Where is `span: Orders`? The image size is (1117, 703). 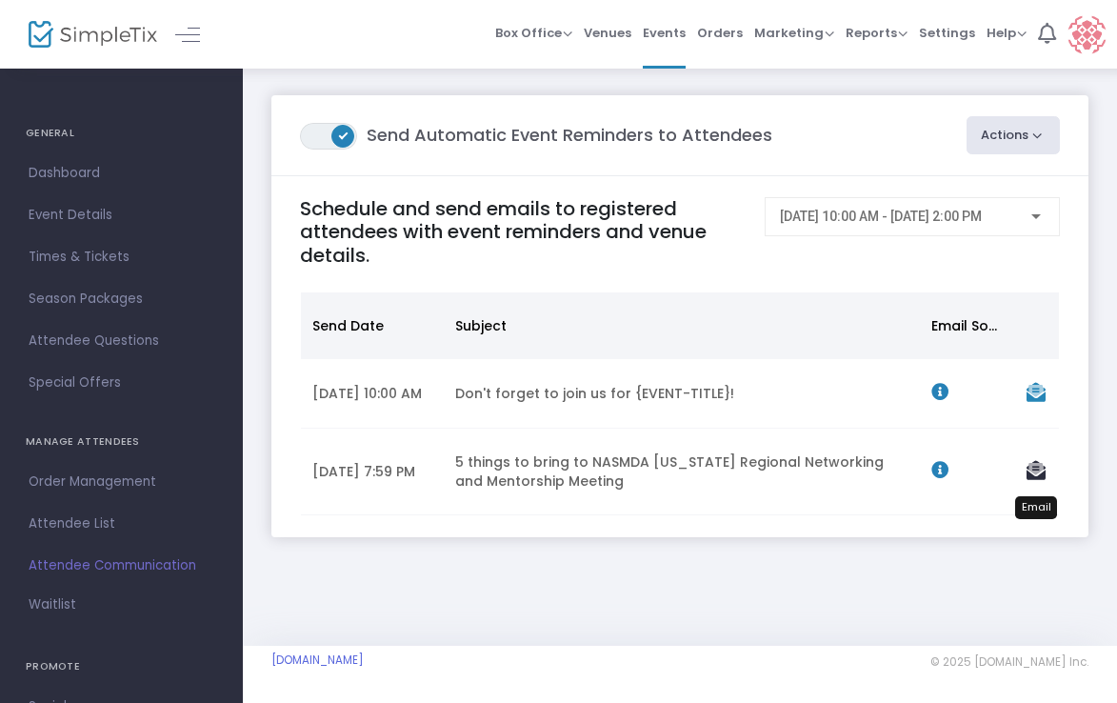
span: Orders is located at coordinates (720, 32).